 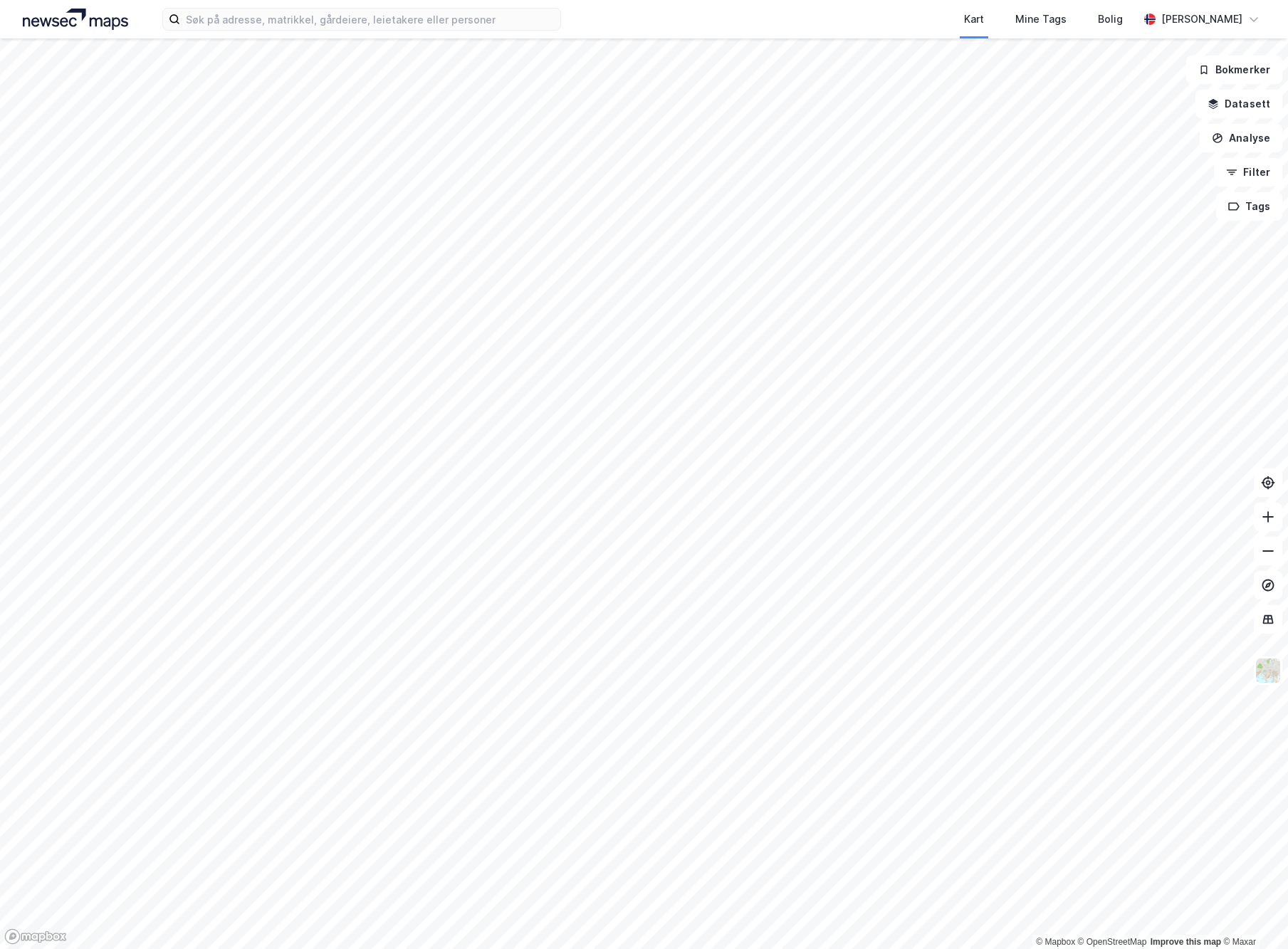 I want to click on div: Kontrollprogram for chat, so click(x=1252, y=915).